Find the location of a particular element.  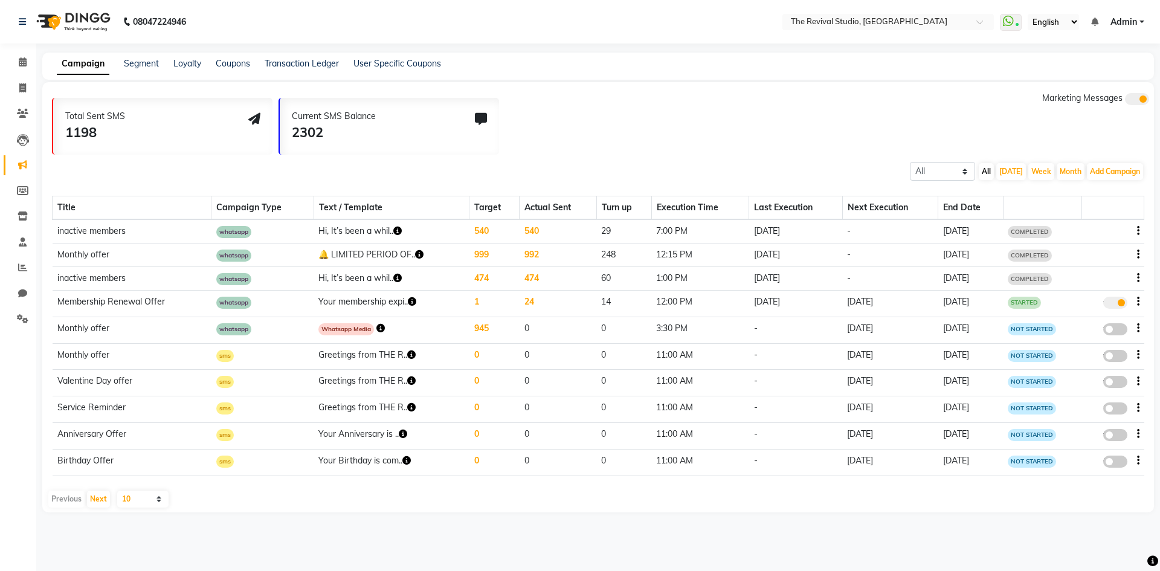

th: Campaign Type is located at coordinates (263, 208).